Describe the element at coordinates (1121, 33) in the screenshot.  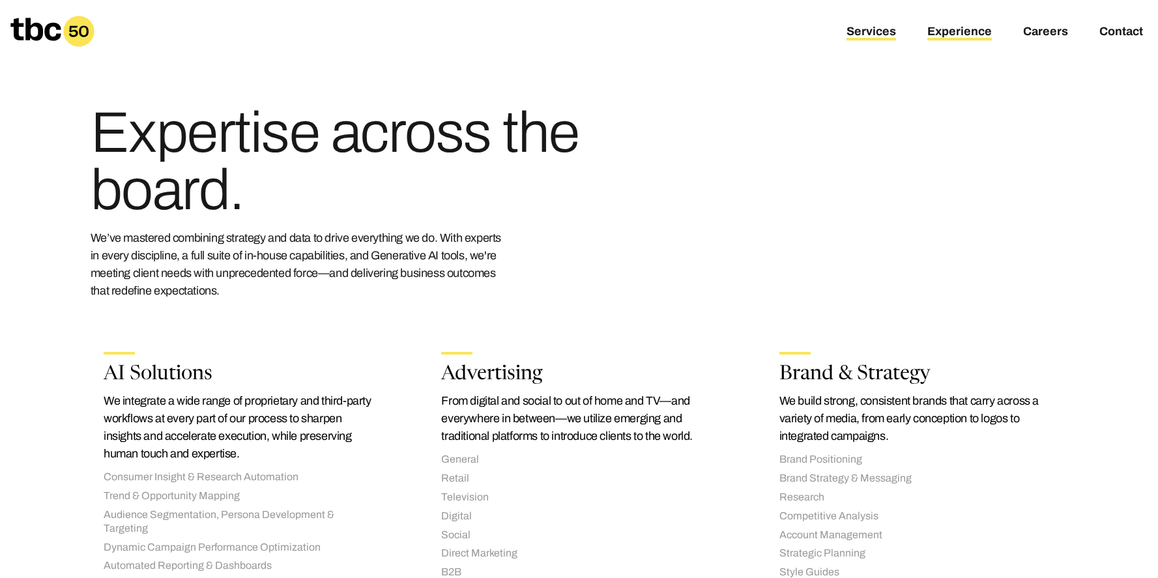
I see `a: Contact` at that location.